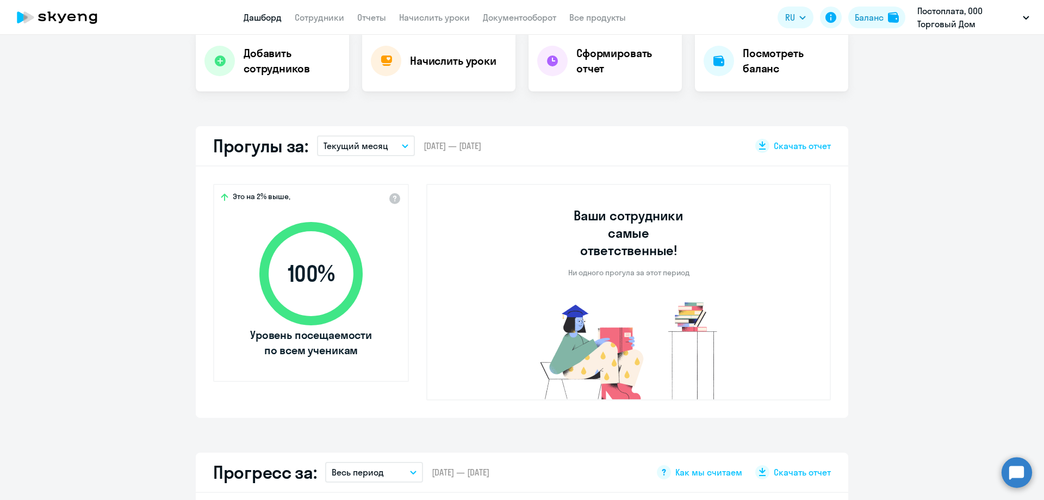 The image size is (1044, 500). What do you see at coordinates (893, 17) in the screenshot?
I see `img: balance` at bounding box center [893, 17].